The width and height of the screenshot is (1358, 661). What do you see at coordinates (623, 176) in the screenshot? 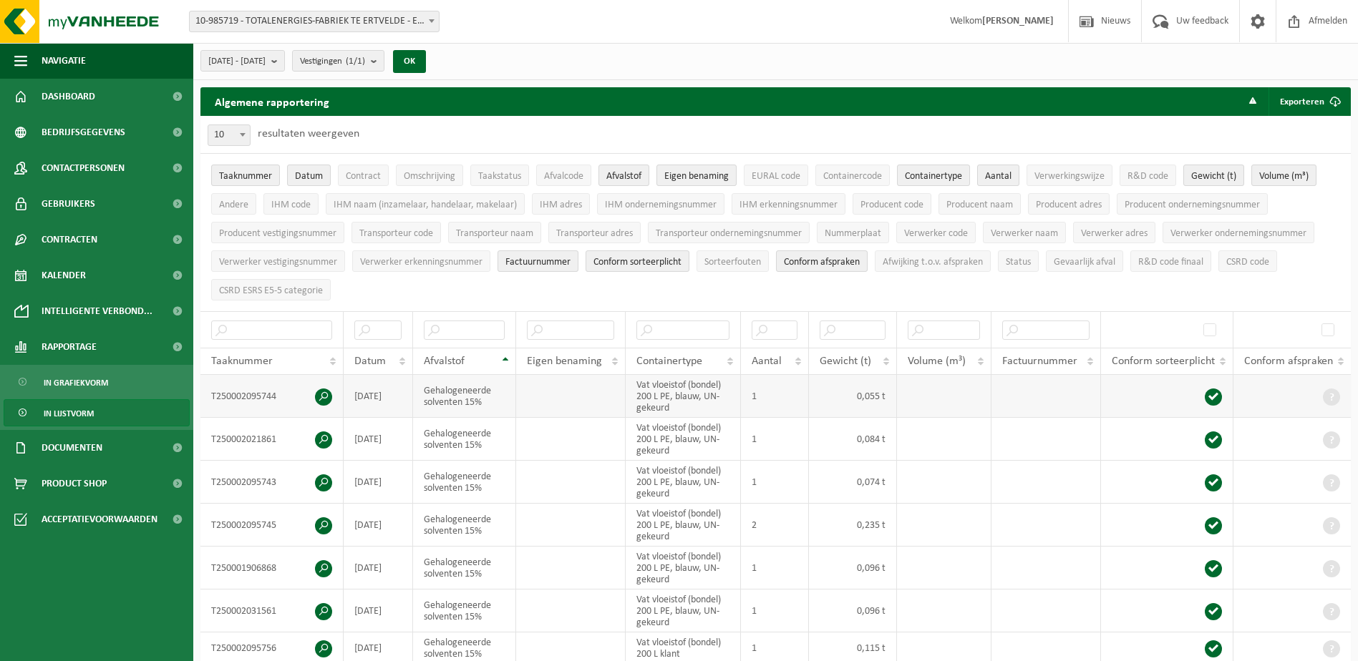
I see `span: Afvalstof` at bounding box center [623, 176].